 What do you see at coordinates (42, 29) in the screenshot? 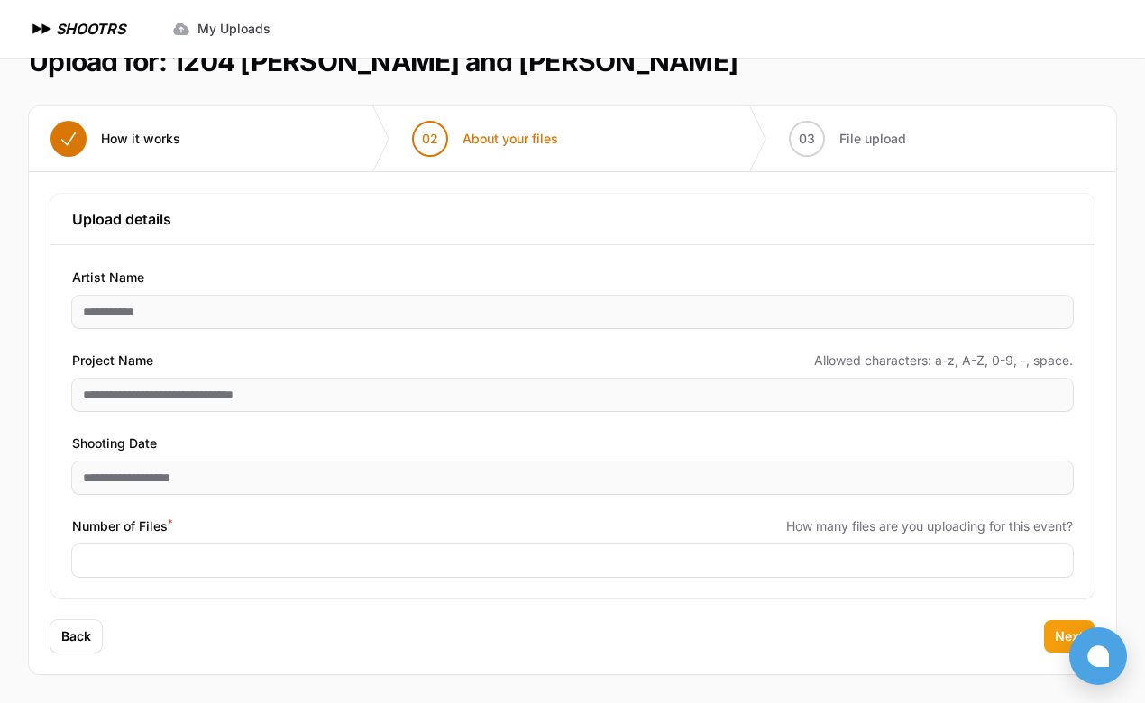
I see `img: SHOOTRS` at bounding box center [42, 29].